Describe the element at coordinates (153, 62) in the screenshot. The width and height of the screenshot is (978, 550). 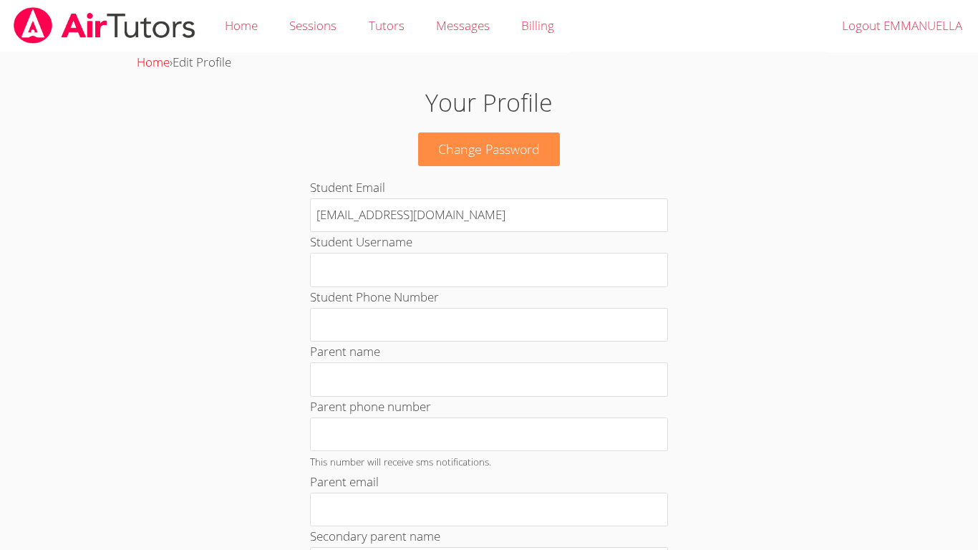
I see `a: Home` at that location.